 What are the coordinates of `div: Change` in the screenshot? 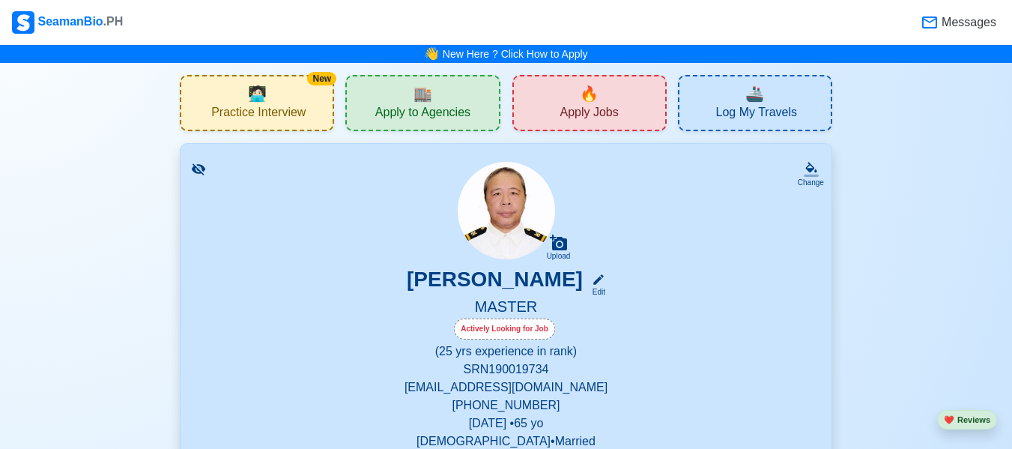 It's located at (811, 182).